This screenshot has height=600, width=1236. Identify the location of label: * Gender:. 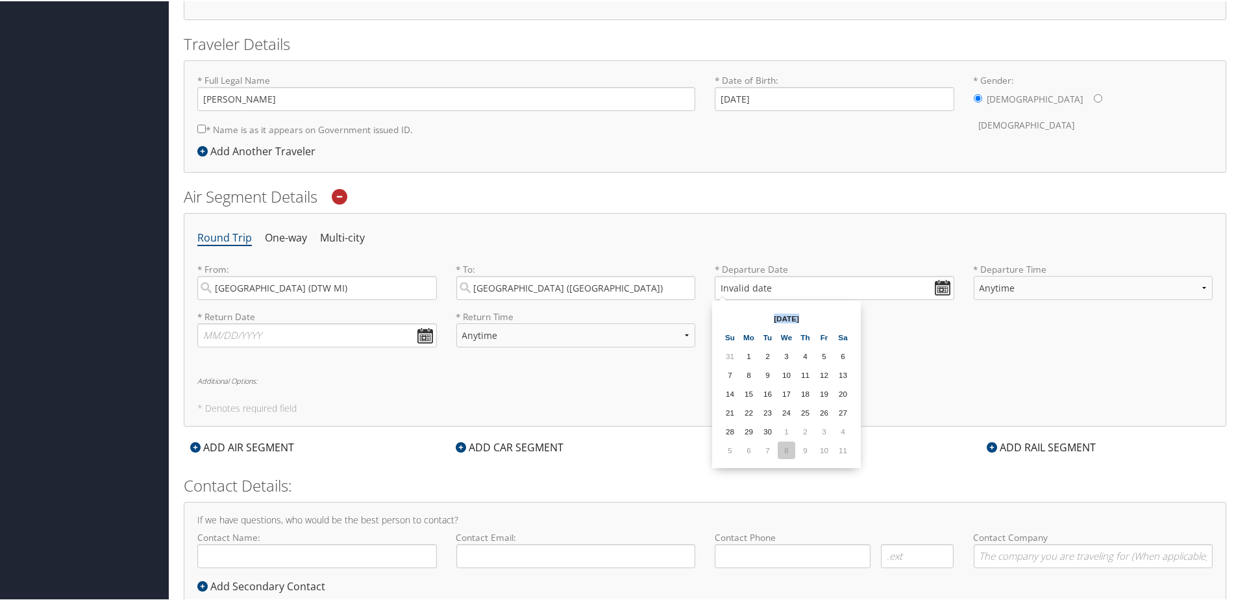
(1093, 104).